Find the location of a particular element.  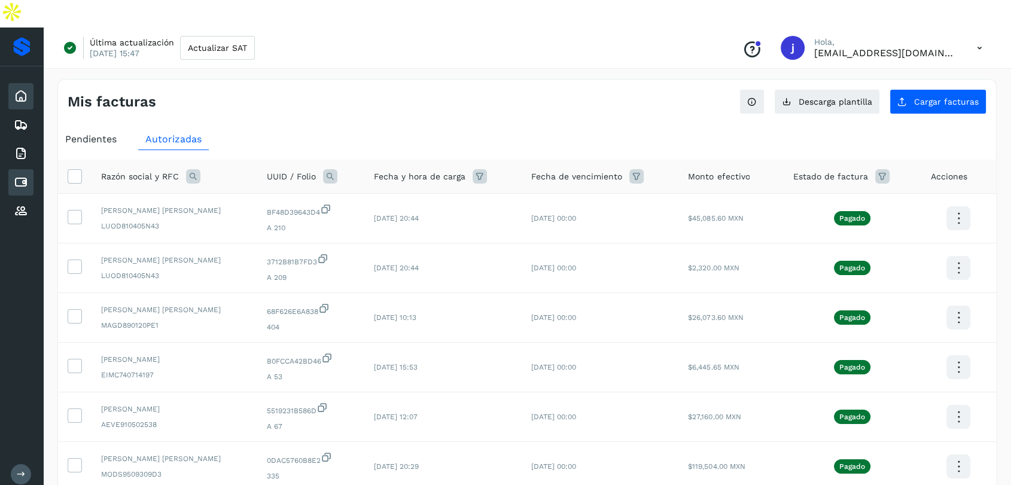

span: $2,320.00 MXN is located at coordinates (713, 268).